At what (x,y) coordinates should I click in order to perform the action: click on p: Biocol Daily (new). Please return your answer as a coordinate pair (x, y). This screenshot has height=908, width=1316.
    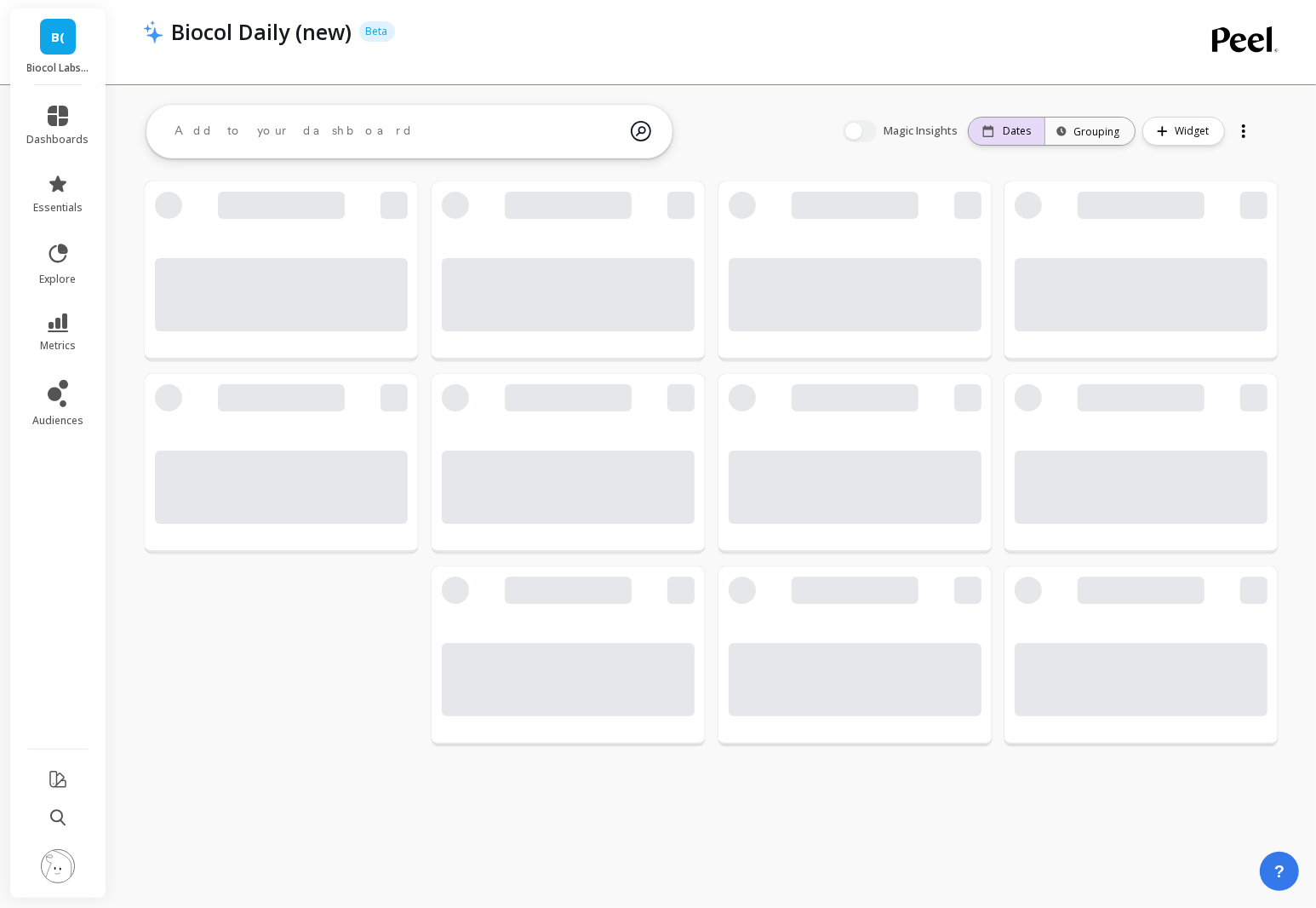
    Looking at the image, I should click on (262, 32).